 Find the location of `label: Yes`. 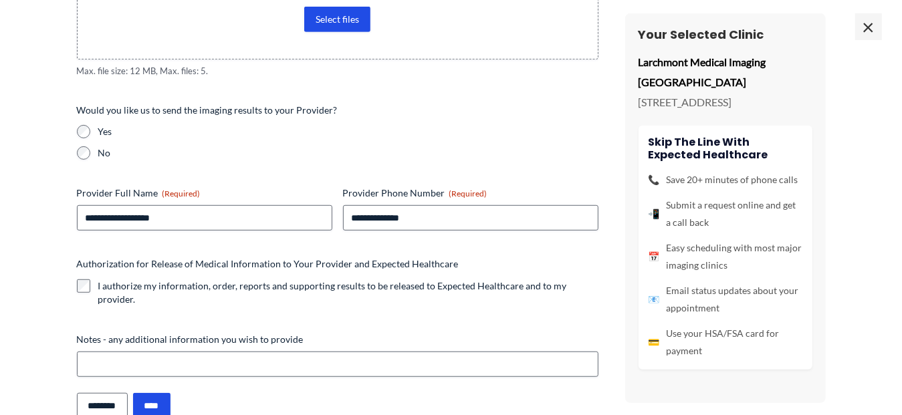

label: Yes is located at coordinates (348, 132).